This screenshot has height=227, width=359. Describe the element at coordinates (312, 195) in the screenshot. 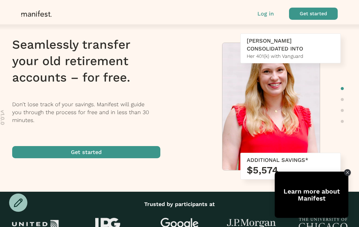

I see `div: Open Tolstoy` at that location.